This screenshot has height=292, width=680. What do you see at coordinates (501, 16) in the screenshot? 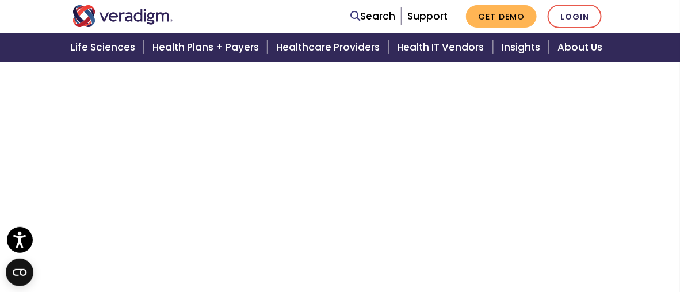
I see `a: Get Demo` at bounding box center [501, 16].